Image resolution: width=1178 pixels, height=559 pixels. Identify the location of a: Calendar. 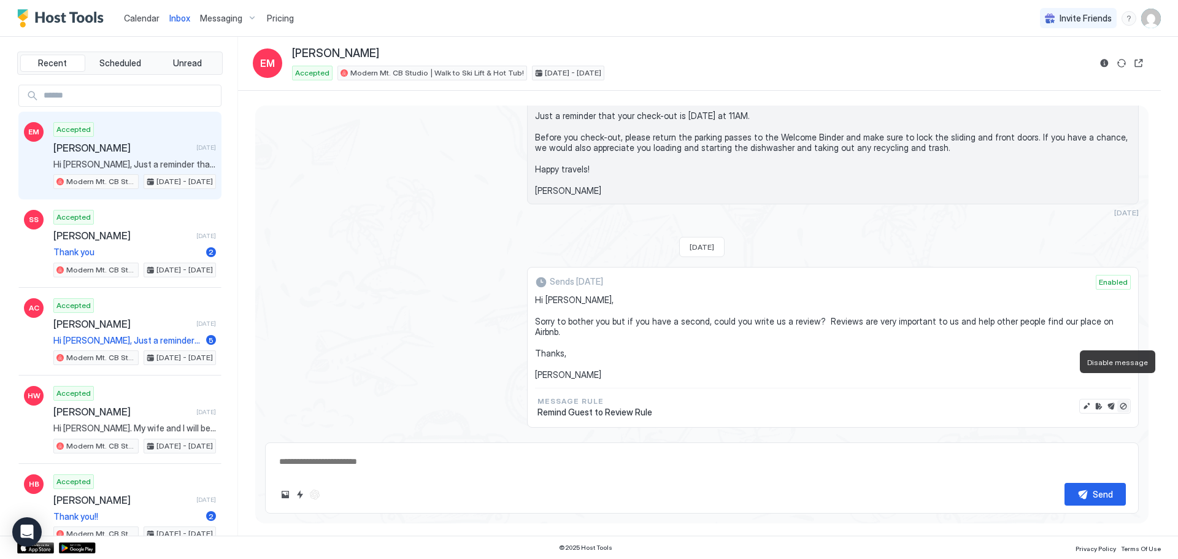
(142, 18).